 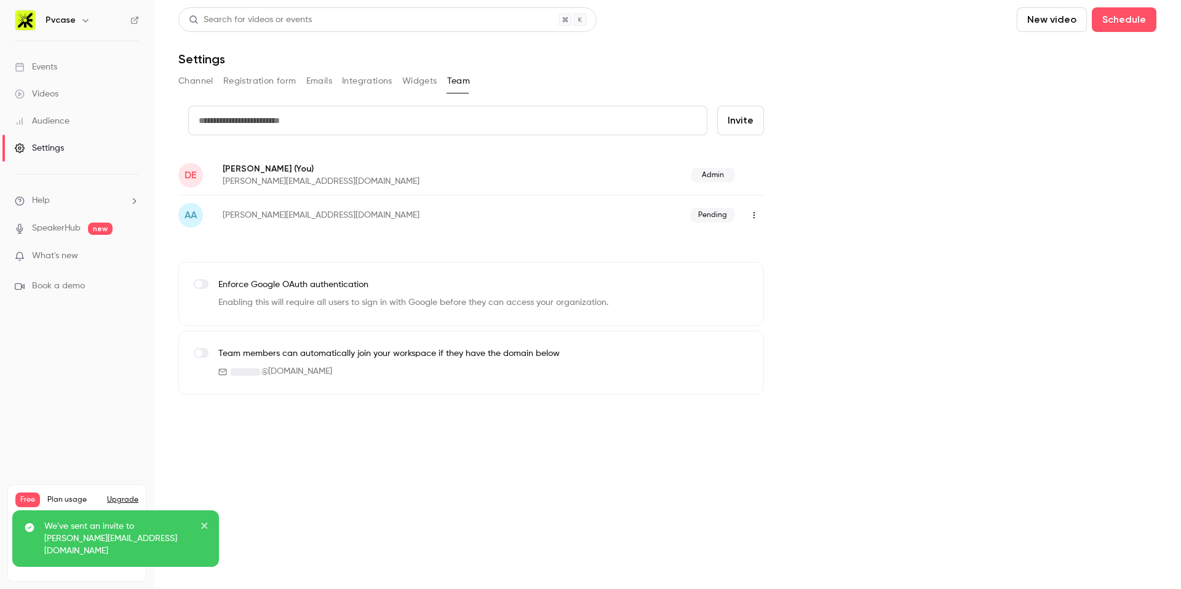 I want to click on span: Help, so click(x=41, y=201).